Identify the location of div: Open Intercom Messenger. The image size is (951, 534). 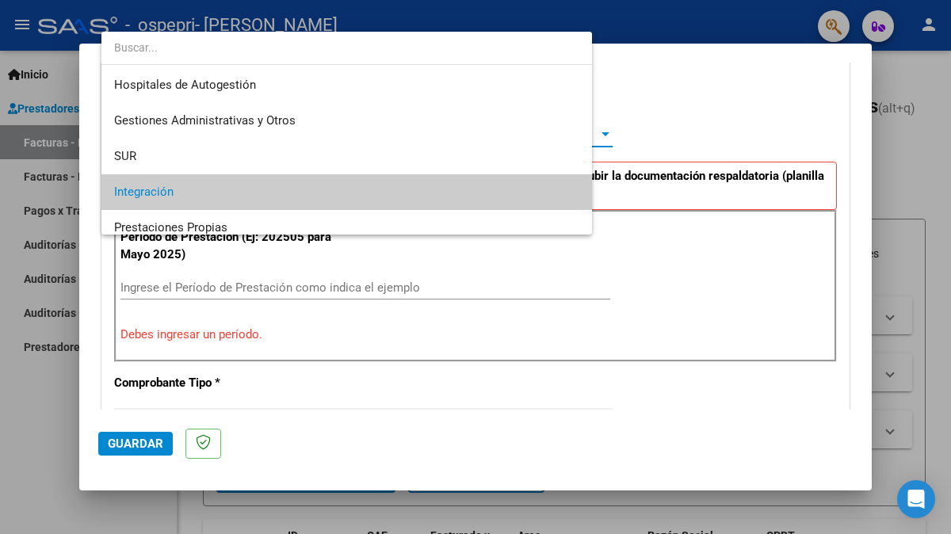
(916, 499).